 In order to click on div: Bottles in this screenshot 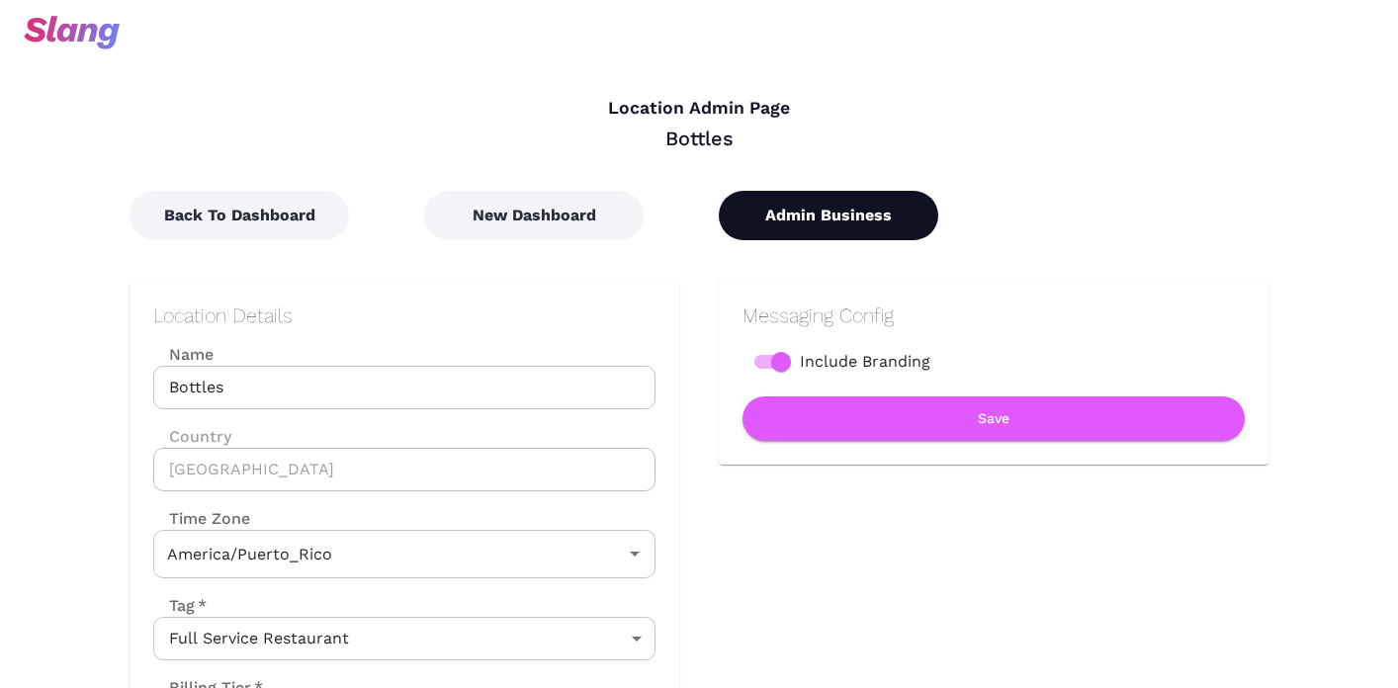, I will do `click(699, 138)`.